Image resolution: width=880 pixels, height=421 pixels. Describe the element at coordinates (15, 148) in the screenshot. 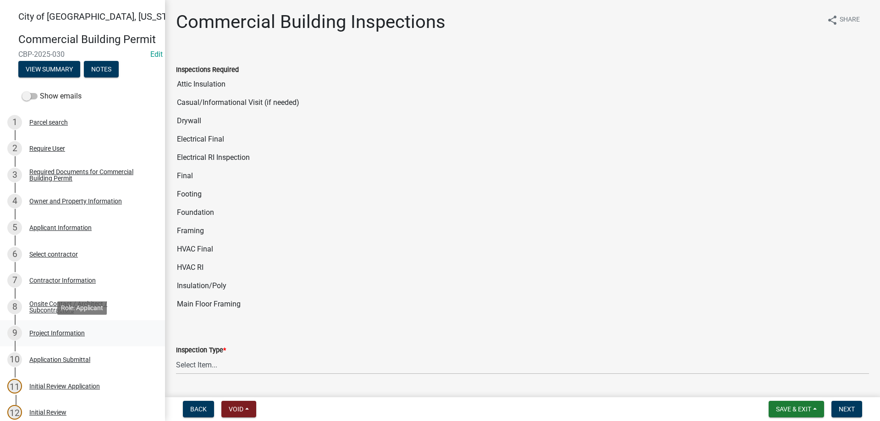

I see `div: 2` at that location.